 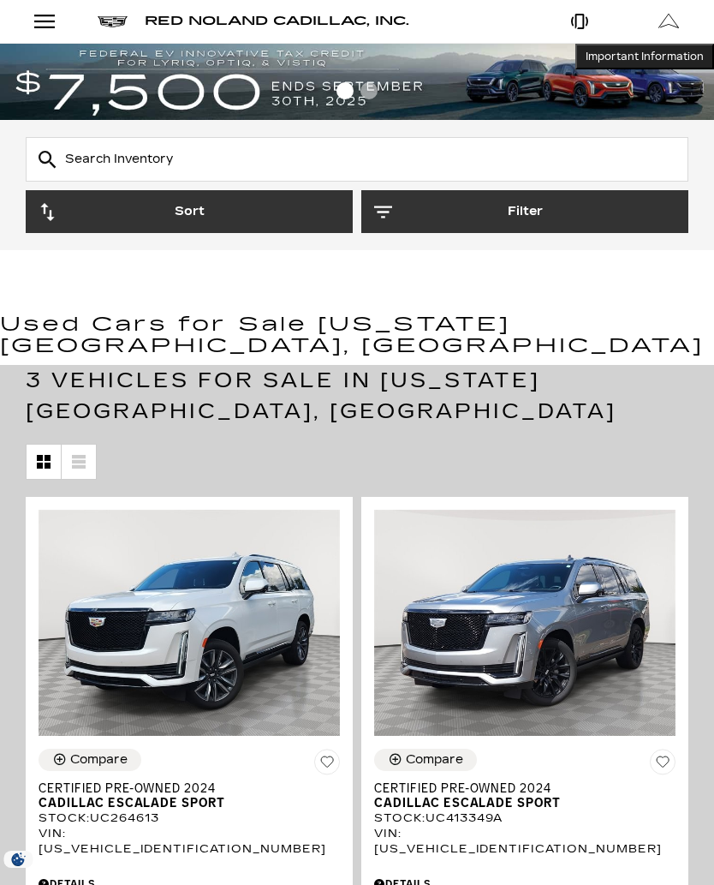 What do you see at coordinates (345, 91) in the screenshot?
I see `span: Go to slide 1` at bounding box center [345, 91].